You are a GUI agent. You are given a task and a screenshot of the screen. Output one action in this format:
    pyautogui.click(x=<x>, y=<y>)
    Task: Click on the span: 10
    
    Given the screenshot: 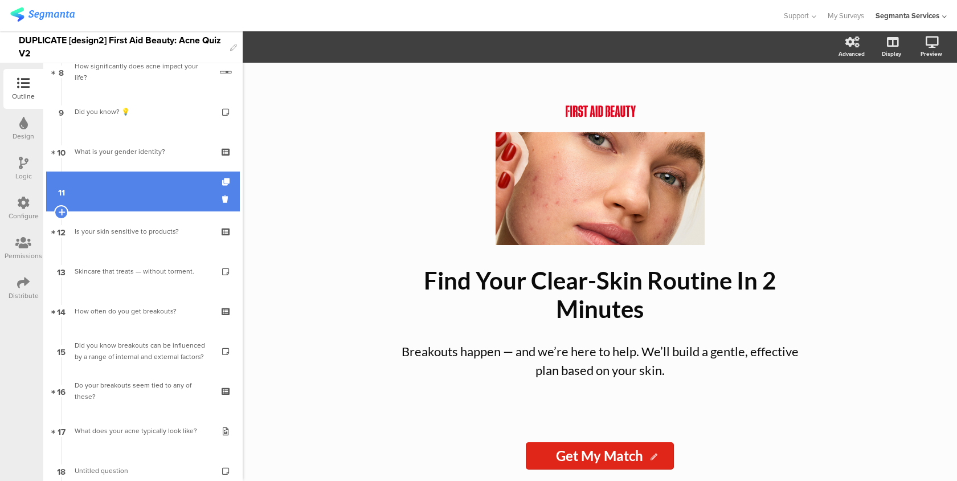 What is the action you would take?
    pyautogui.click(x=61, y=152)
    